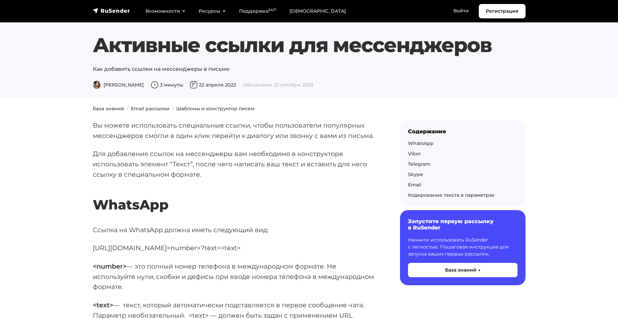  What do you see at coordinates (236, 230) in the screenshot?
I see `p: Ccылка на WhatsApp должна иметь следующий вид:` at bounding box center [236, 230].